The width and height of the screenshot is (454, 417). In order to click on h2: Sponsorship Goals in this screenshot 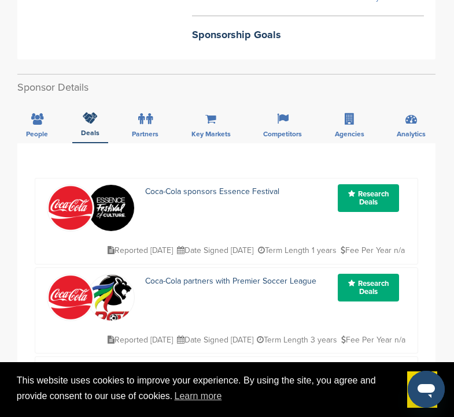, I will do `click(307, 35)`.